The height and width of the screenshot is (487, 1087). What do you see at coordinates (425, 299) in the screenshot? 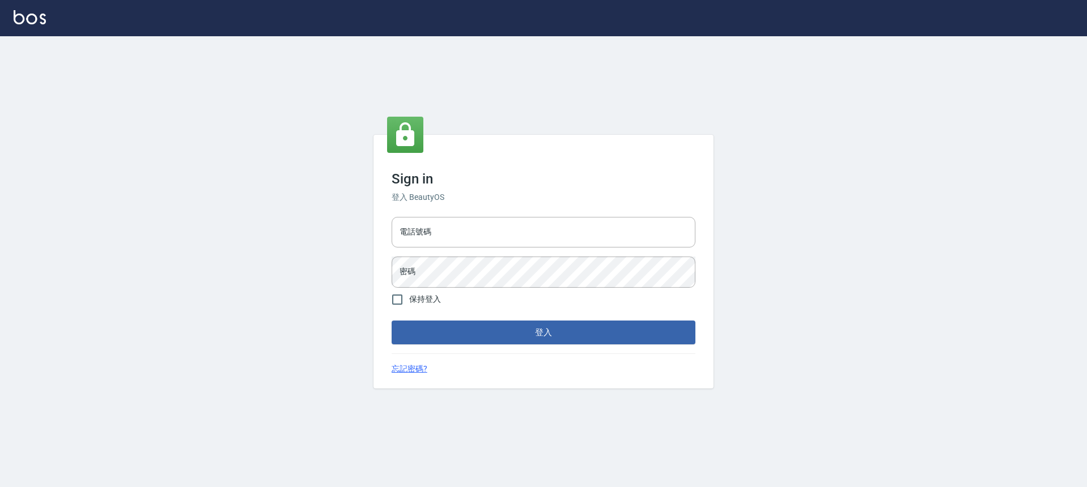
I see `span: 保持登入` at bounding box center [425, 299].